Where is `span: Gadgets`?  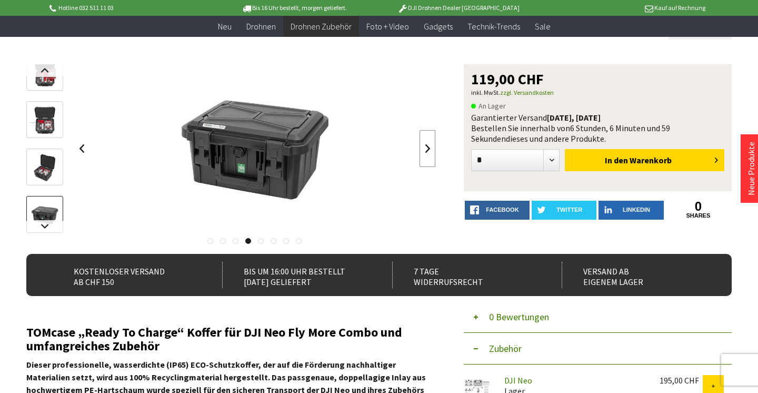 span: Gadgets is located at coordinates (438, 26).